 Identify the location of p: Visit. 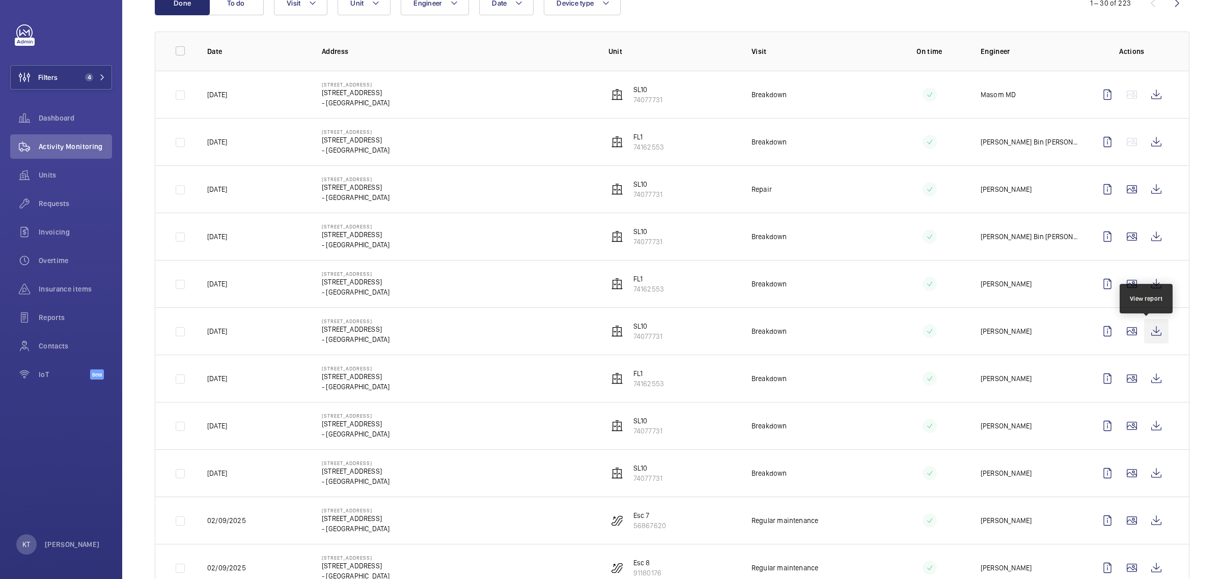
(815, 51).